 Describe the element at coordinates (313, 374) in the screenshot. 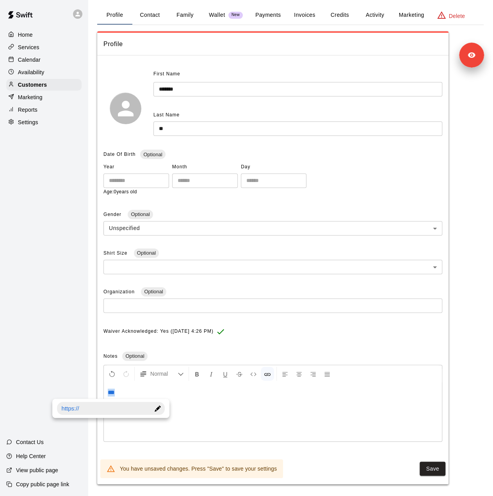

I see `button: Right Align` at that location.